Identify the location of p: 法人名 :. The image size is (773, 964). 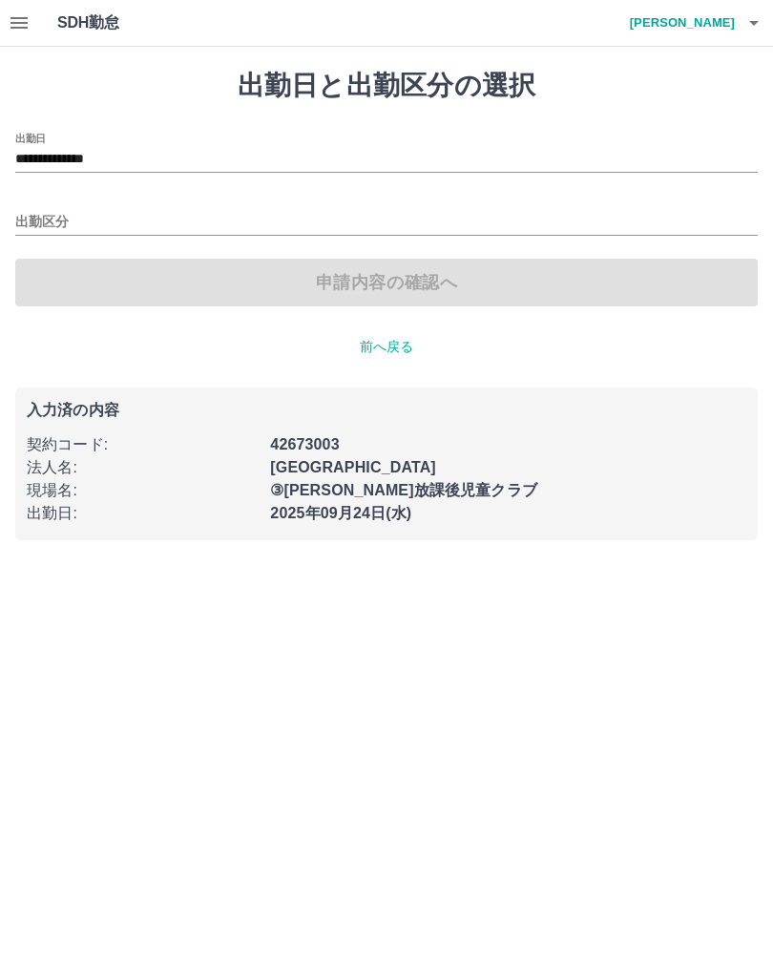
(142, 468).